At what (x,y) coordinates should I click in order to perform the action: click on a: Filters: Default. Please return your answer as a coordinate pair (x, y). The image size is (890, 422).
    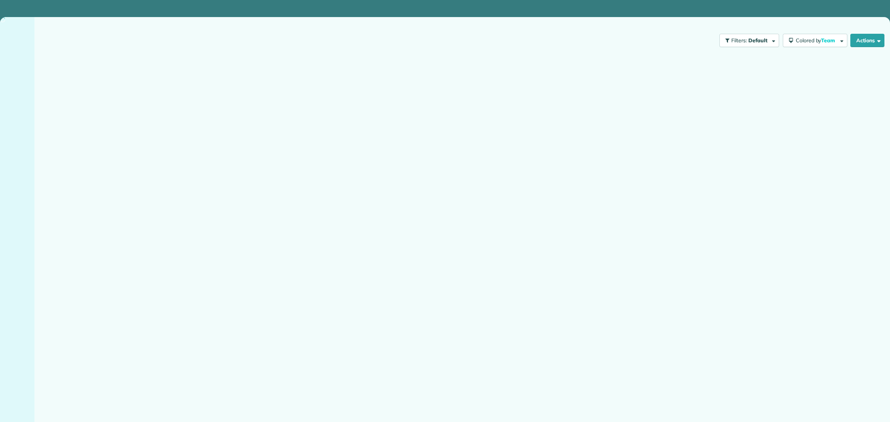
    Looking at the image, I should click on (747, 40).